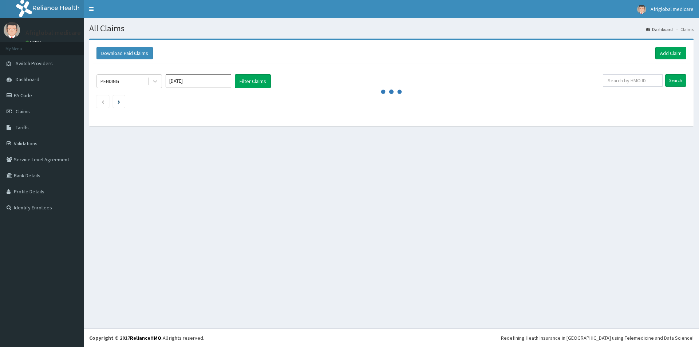 The image size is (699, 347). Describe the element at coordinates (53, 33) in the screenshot. I see `p: Afriglobal medicare` at that location.